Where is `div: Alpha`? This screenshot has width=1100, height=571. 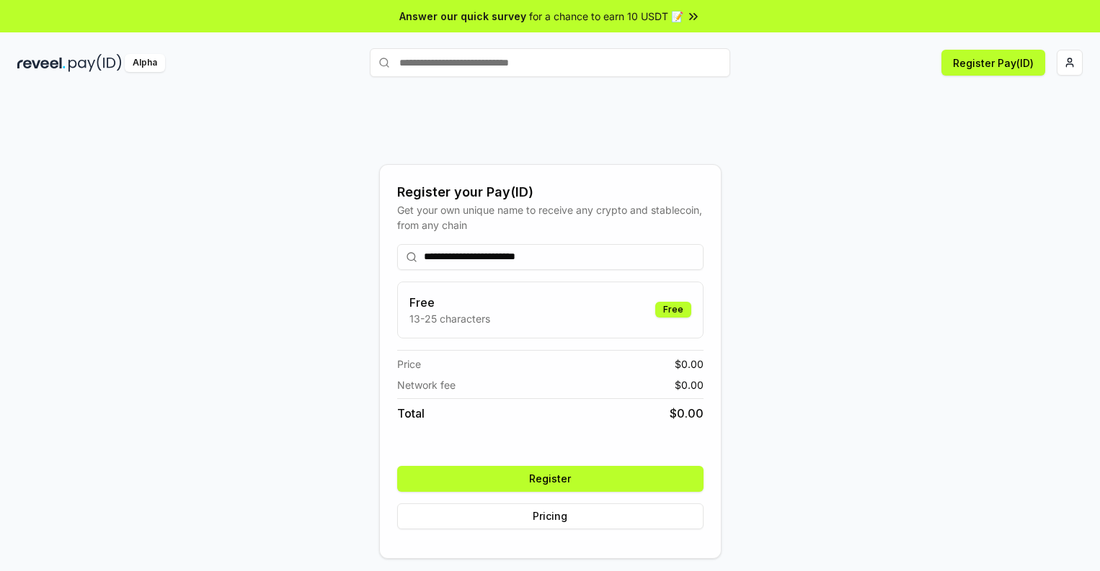 div: Alpha is located at coordinates (145, 63).